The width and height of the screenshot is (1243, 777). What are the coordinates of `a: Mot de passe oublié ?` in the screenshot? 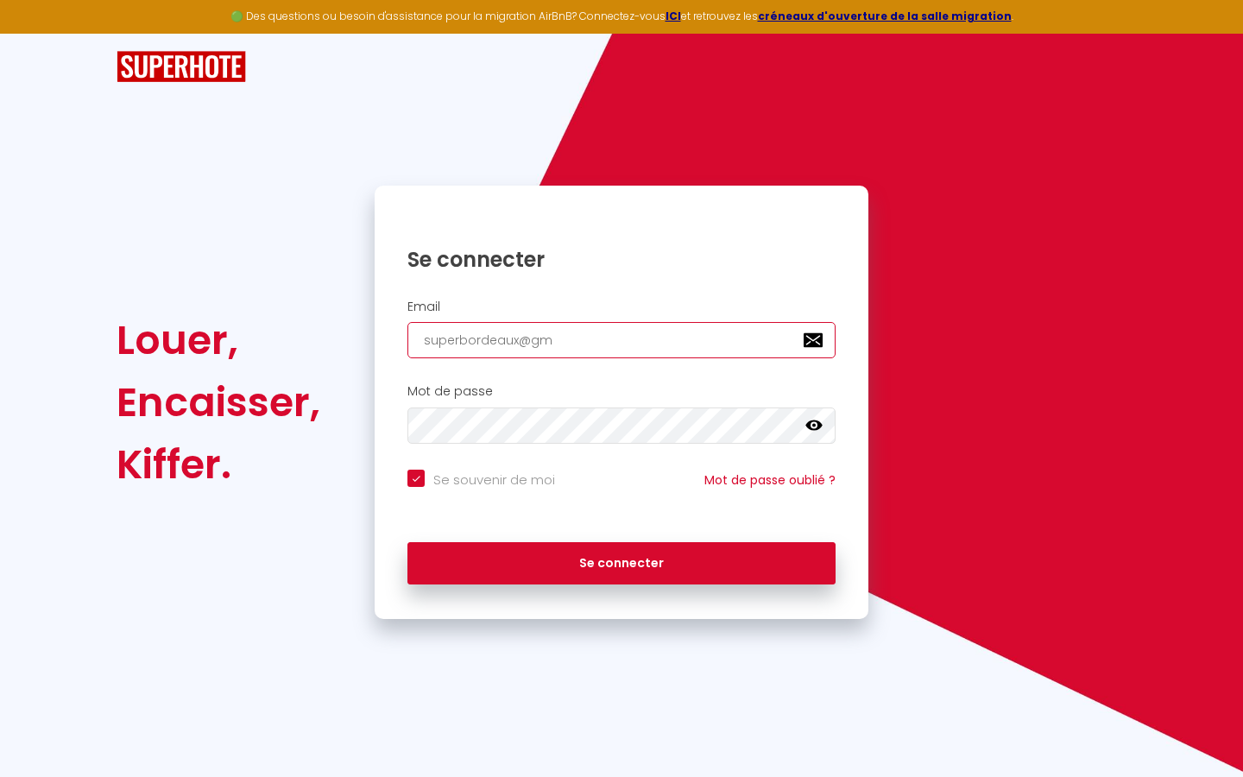 It's located at (770, 480).